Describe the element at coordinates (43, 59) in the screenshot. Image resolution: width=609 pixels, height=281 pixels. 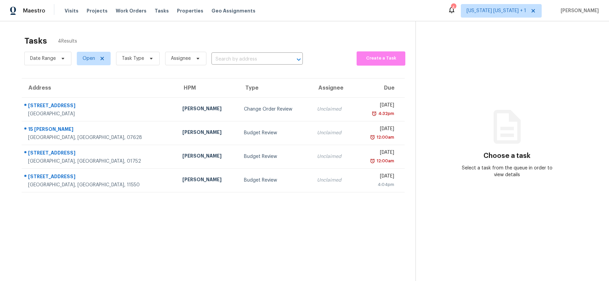
I see `span: Date Range` at that location.